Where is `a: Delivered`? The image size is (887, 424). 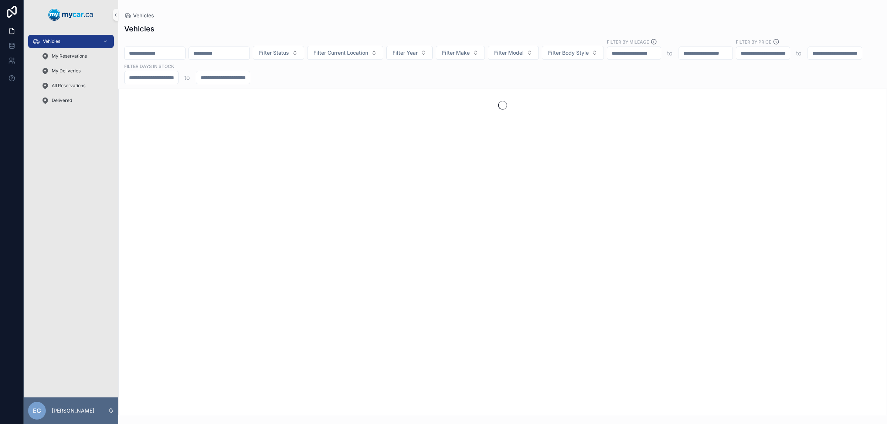
a: Delivered is located at coordinates (75, 101).